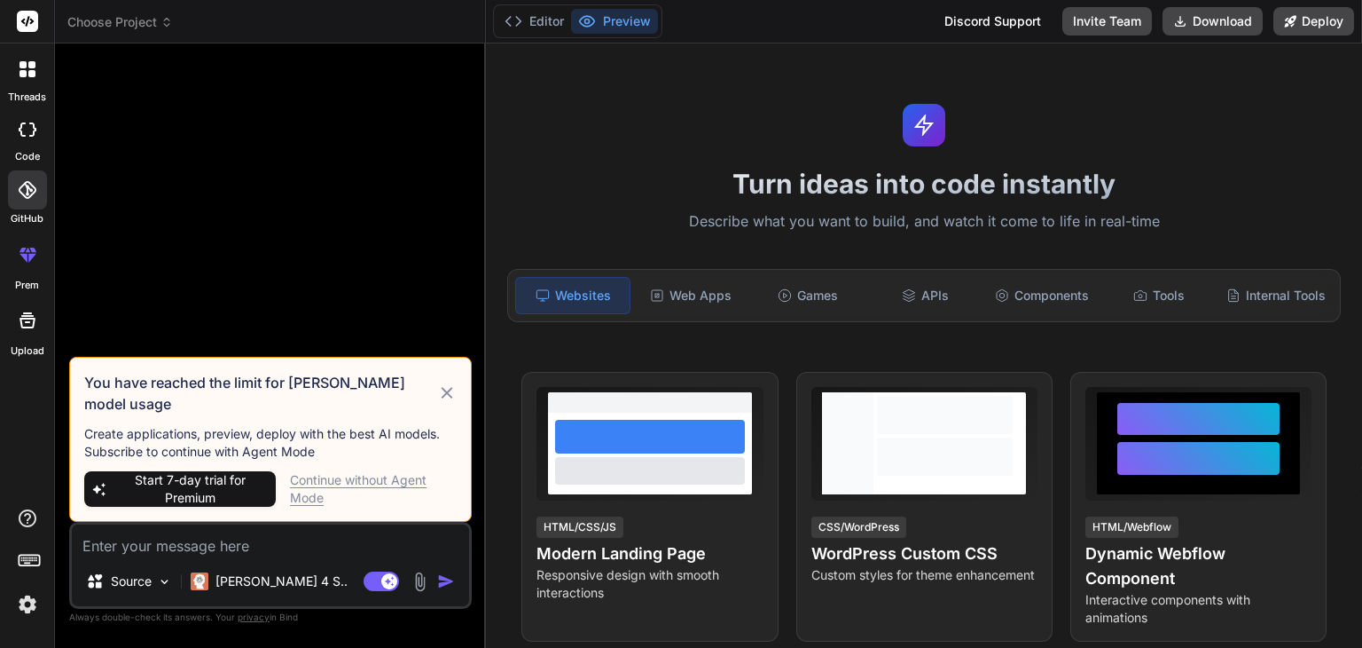  I want to click on button: Invite Team, so click(1107, 21).